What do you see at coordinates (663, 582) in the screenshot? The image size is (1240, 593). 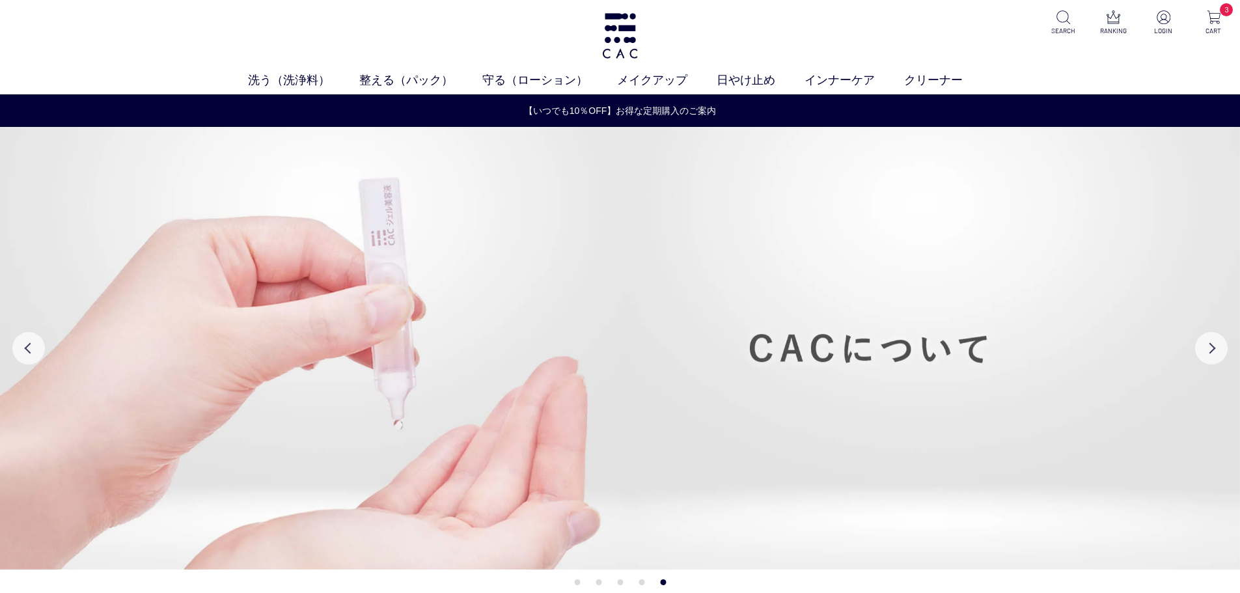 I see `button: 5 of 5` at bounding box center [663, 582].